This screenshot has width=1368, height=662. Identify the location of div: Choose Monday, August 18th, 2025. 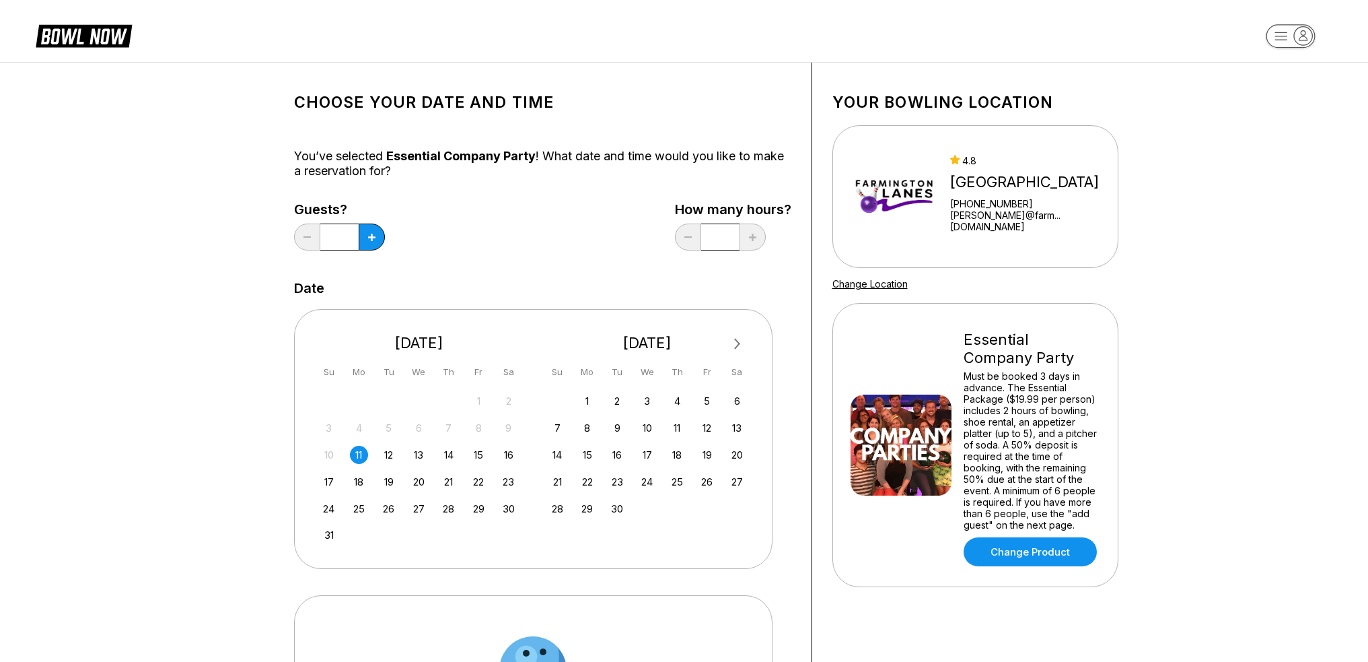
(359, 481).